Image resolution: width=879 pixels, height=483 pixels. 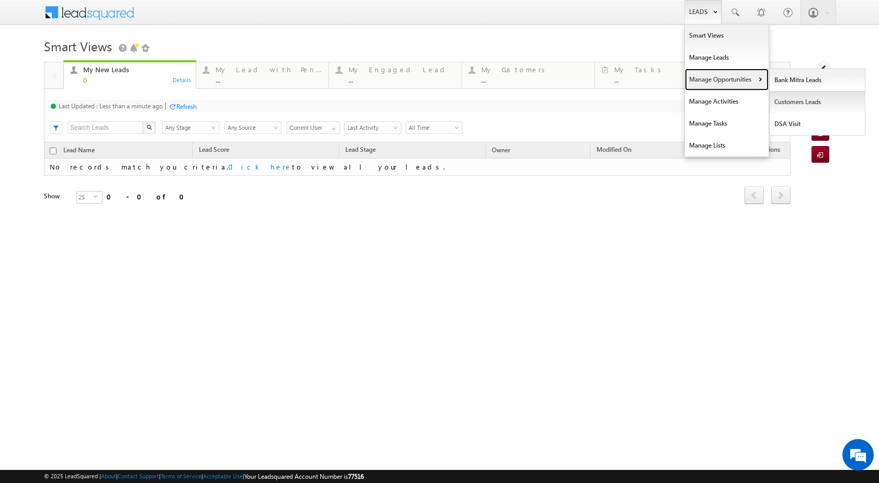 I want to click on a: All Time, so click(x=434, y=128).